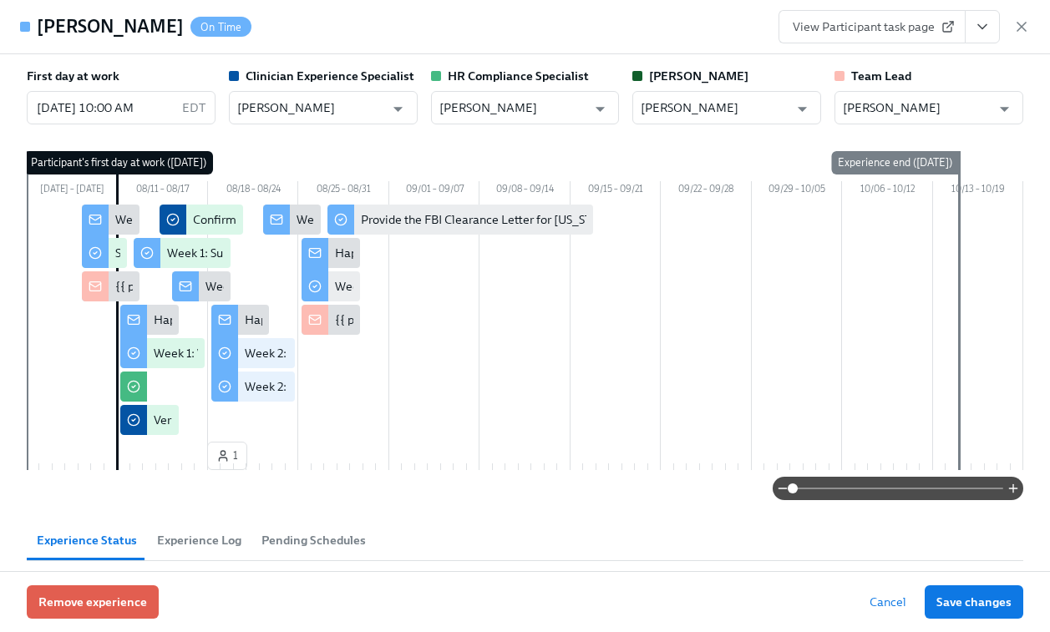  What do you see at coordinates (419, 287) in the screenshot?
I see `div: Week 3: Final Onboarding Tasks` at bounding box center [419, 287].